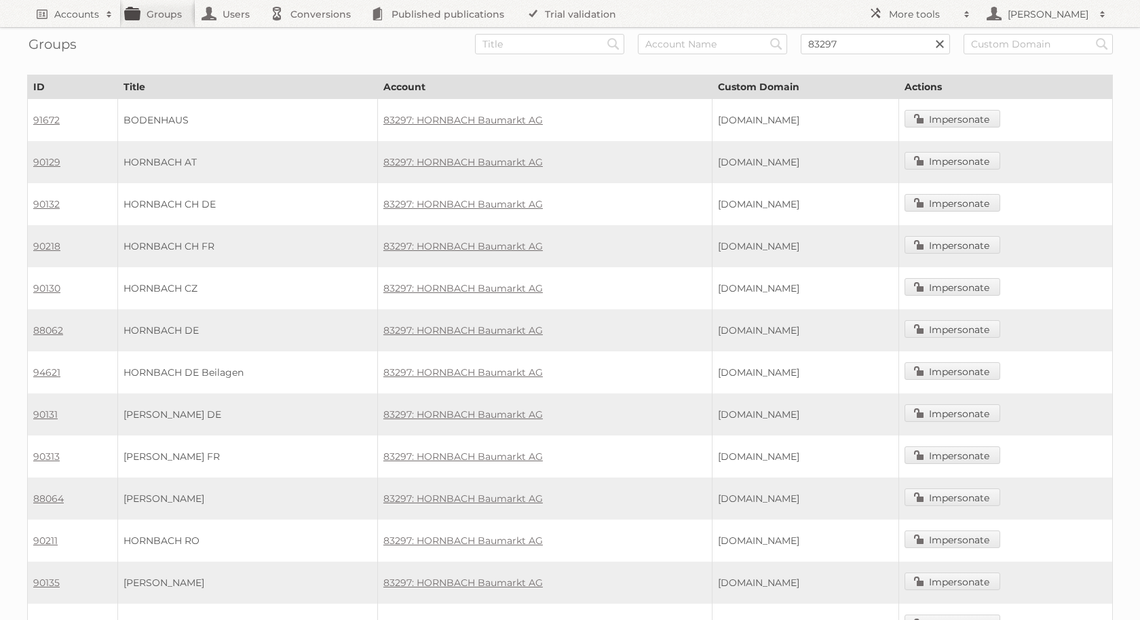 This screenshot has width=1140, height=620. I want to click on th: Account, so click(544, 87).